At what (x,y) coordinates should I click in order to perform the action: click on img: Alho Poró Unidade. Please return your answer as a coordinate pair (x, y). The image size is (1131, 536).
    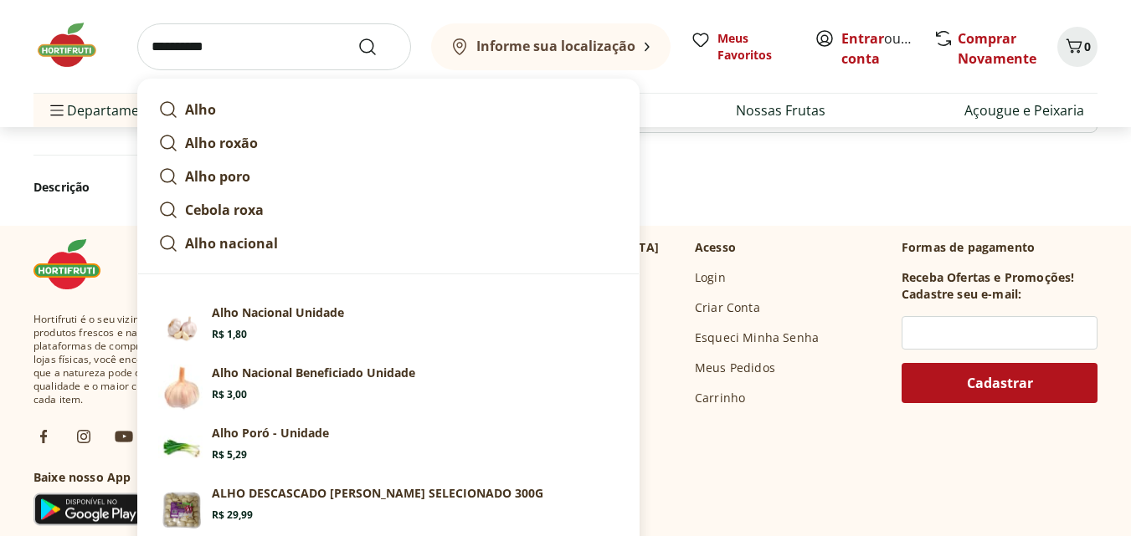
    Looking at the image, I should click on (182, 449).